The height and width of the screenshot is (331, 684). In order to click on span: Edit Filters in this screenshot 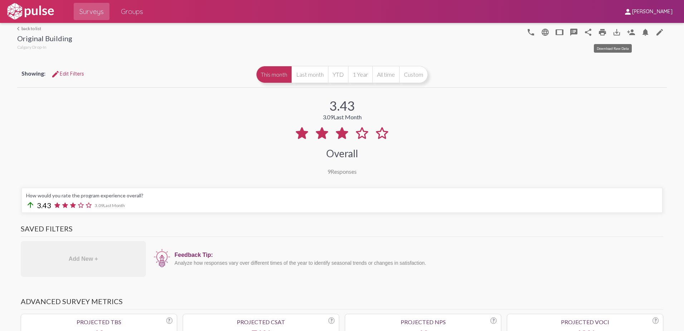, I will do `click(68, 74)`.